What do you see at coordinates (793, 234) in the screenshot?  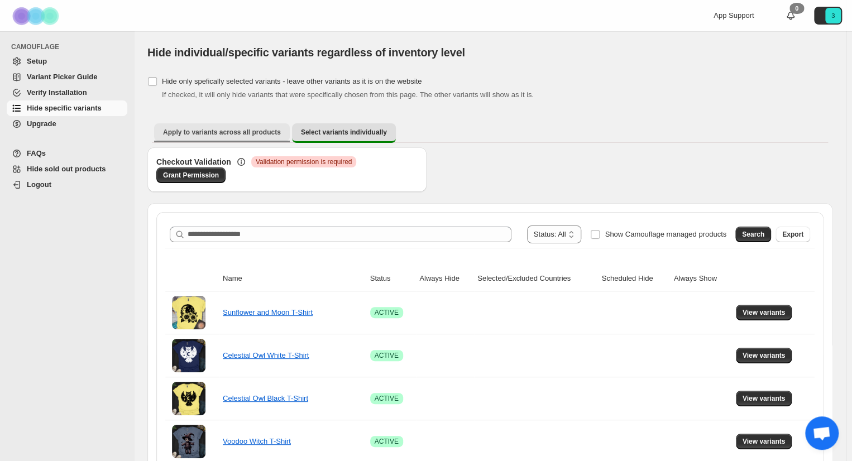 I see `button: Export` at bounding box center [793, 234].